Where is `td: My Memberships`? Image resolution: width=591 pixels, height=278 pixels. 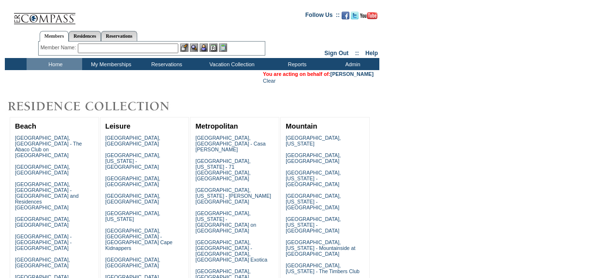
td: My Memberships is located at coordinates (110, 64).